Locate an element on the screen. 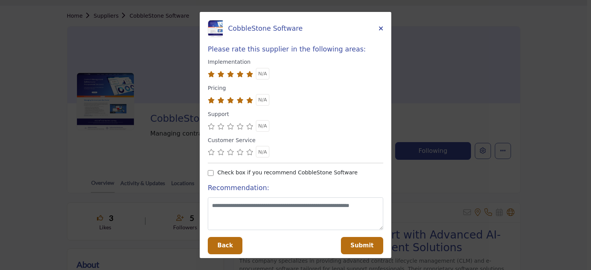  h5: CobbleStone Software is located at coordinates (303, 28).